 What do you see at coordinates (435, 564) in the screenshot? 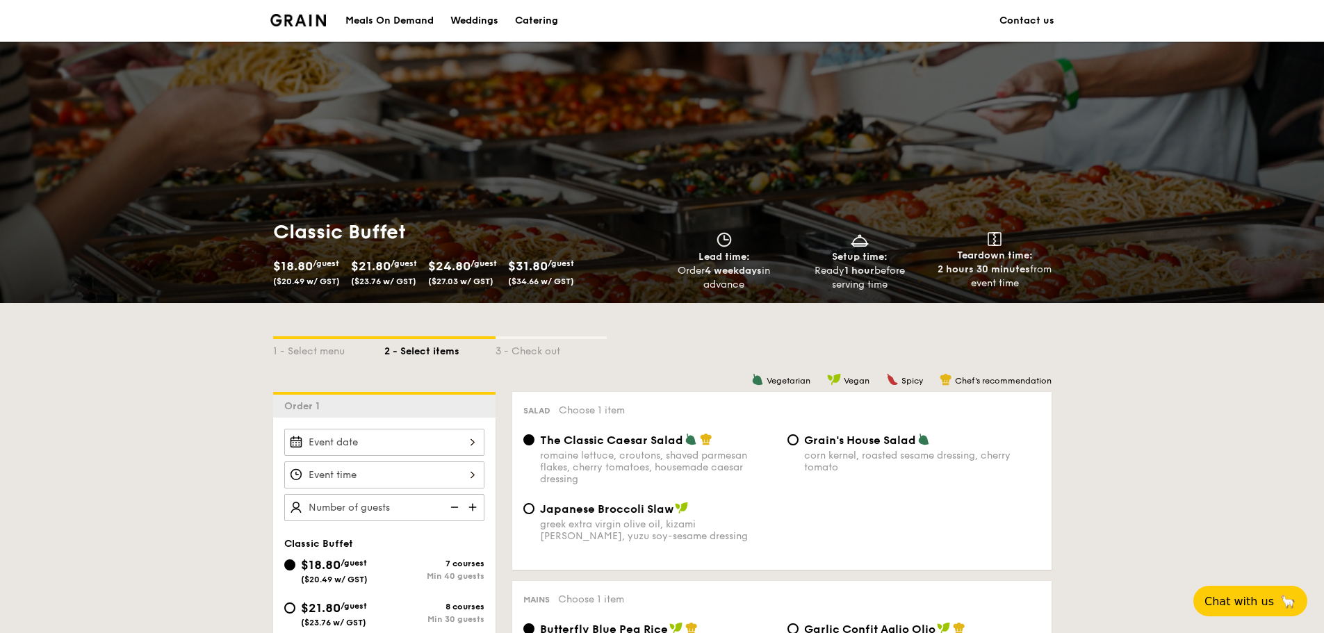
I see `div: 7 courses` at bounding box center [435, 564].